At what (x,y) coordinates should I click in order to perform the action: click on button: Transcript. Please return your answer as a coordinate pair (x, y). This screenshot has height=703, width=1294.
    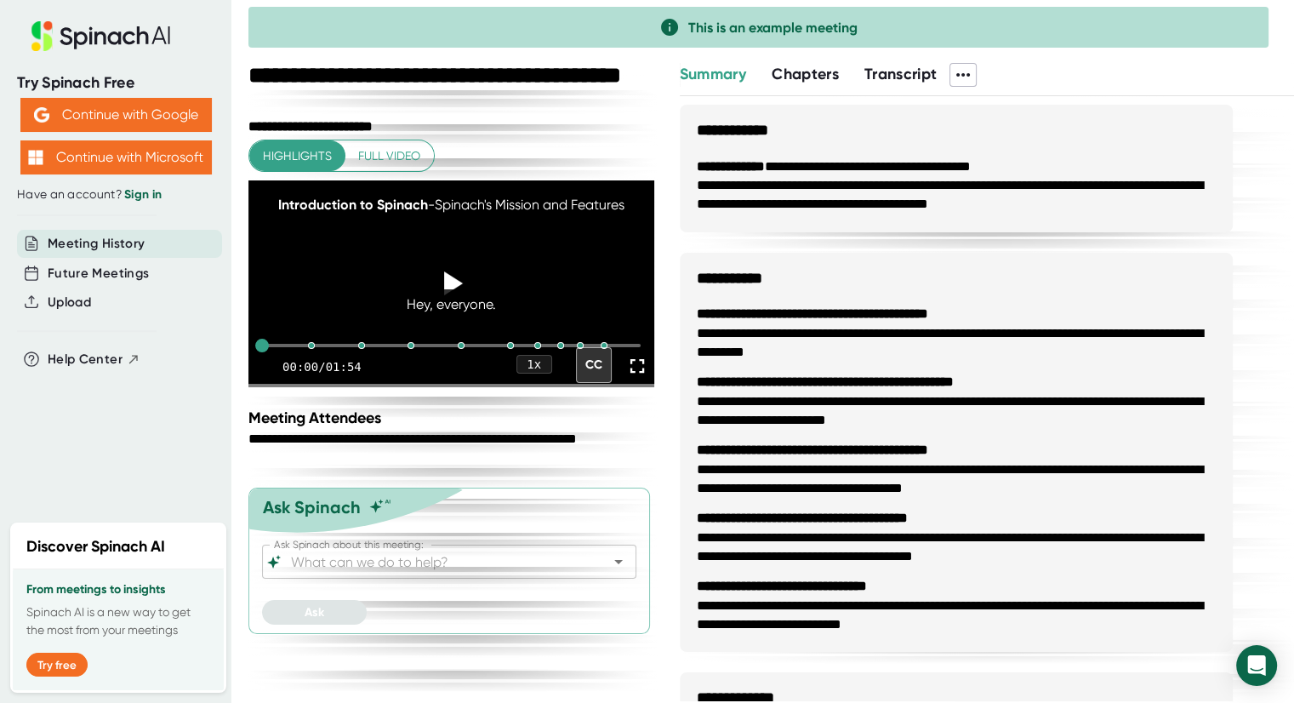
    Looking at the image, I should click on (901, 74).